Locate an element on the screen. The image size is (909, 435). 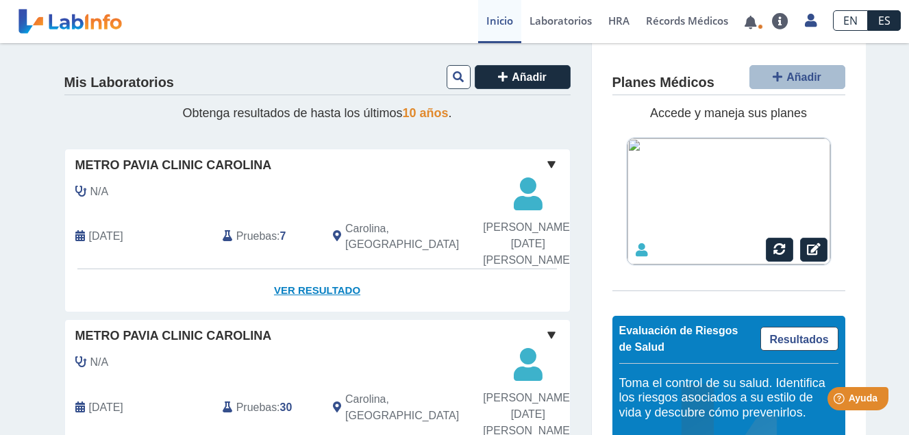
span: Accede y maneja sus planes is located at coordinates (728, 113).